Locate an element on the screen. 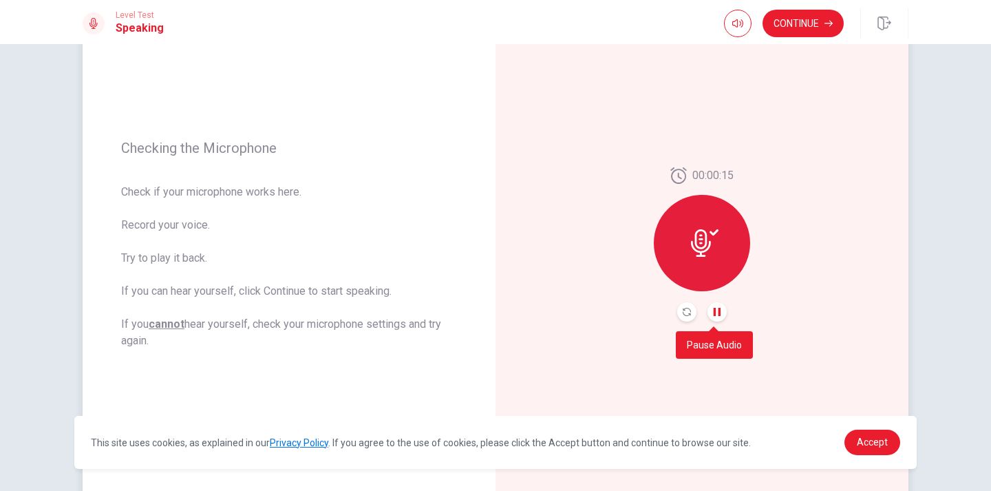 The height and width of the screenshot is (491, 991). a: dismiss cookie message is located at coordinates (872, 442).